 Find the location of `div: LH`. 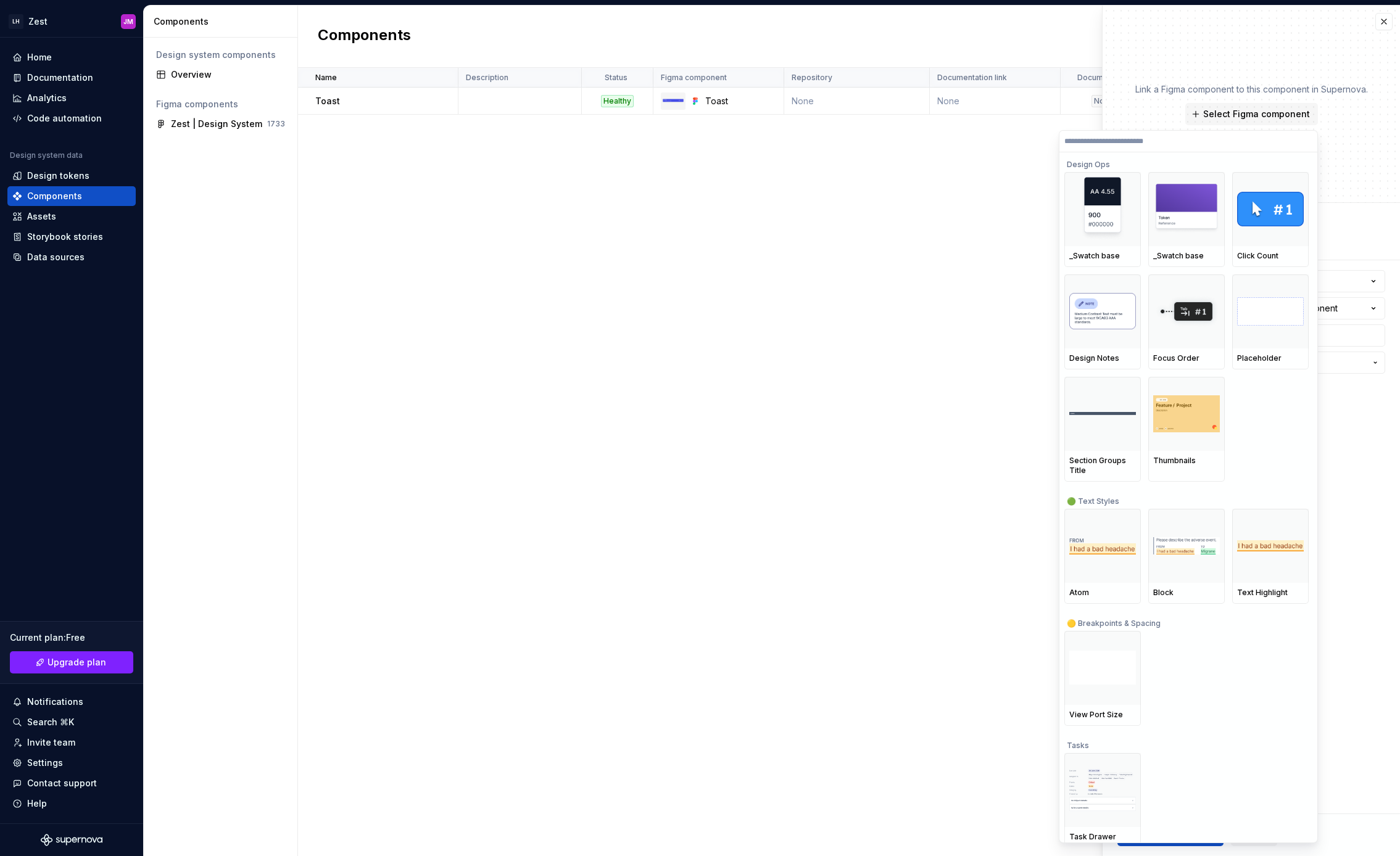

div: LH is located at coordinates (16, 21).